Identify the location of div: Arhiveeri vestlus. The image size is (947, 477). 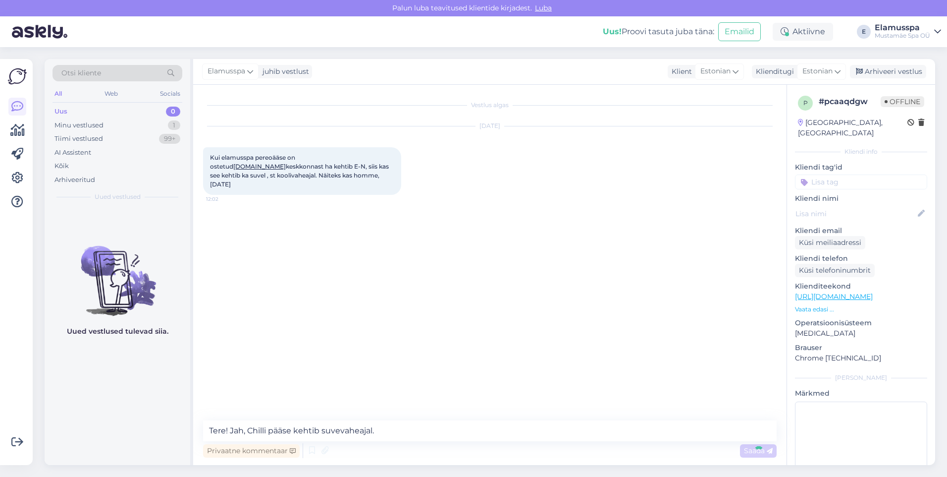
(888, 71).